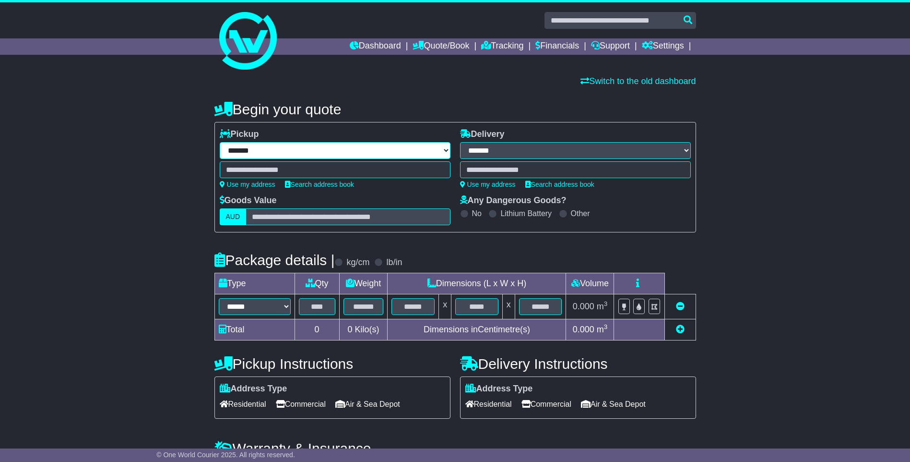 Image resolution: width=910 pixels, height=462 pixels. Describe the element at coordinates (513, 201) in the screenshot. I see `label: Any Dangerous Goods?` at that location.